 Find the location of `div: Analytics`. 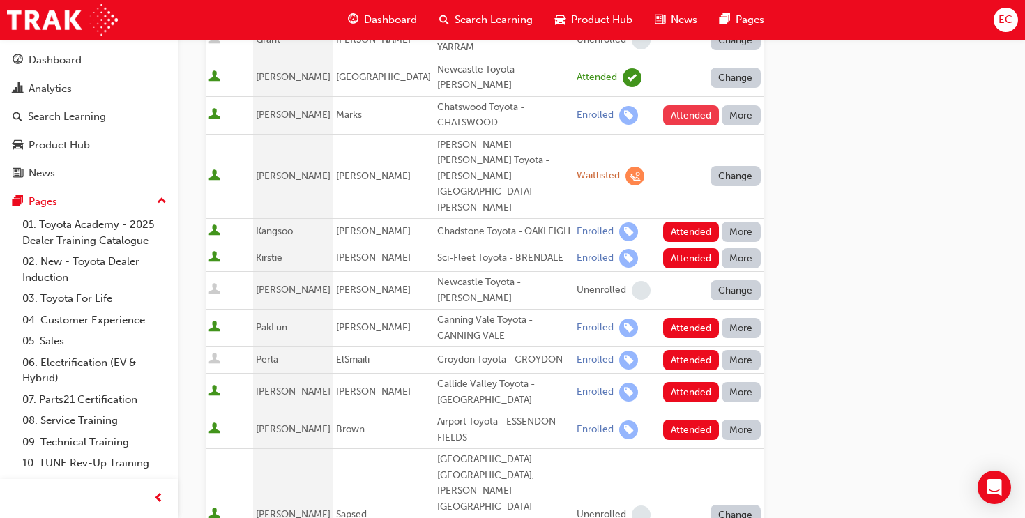

div: Analytics is located at coordinates (50, 89).